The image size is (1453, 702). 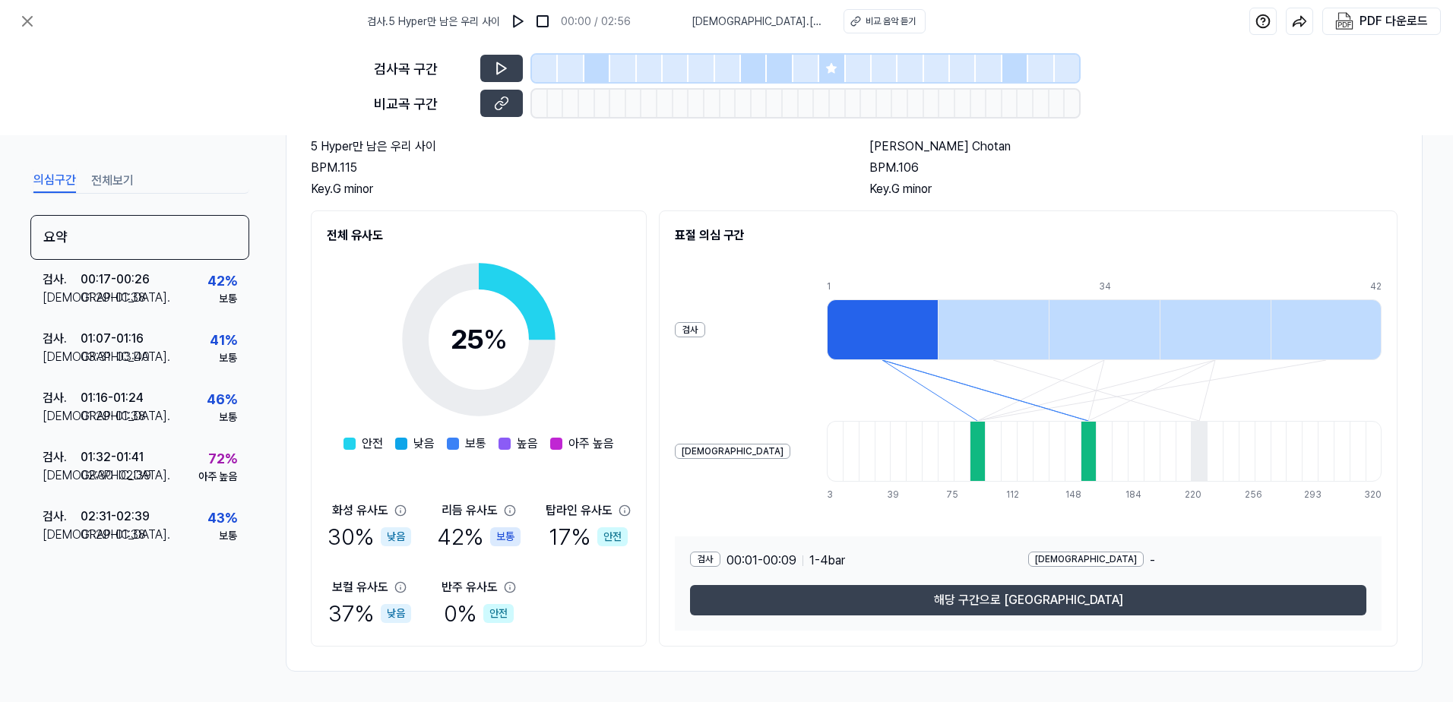 I want to click on span: 00:01 - 00:09, so click(x=762, y=561).